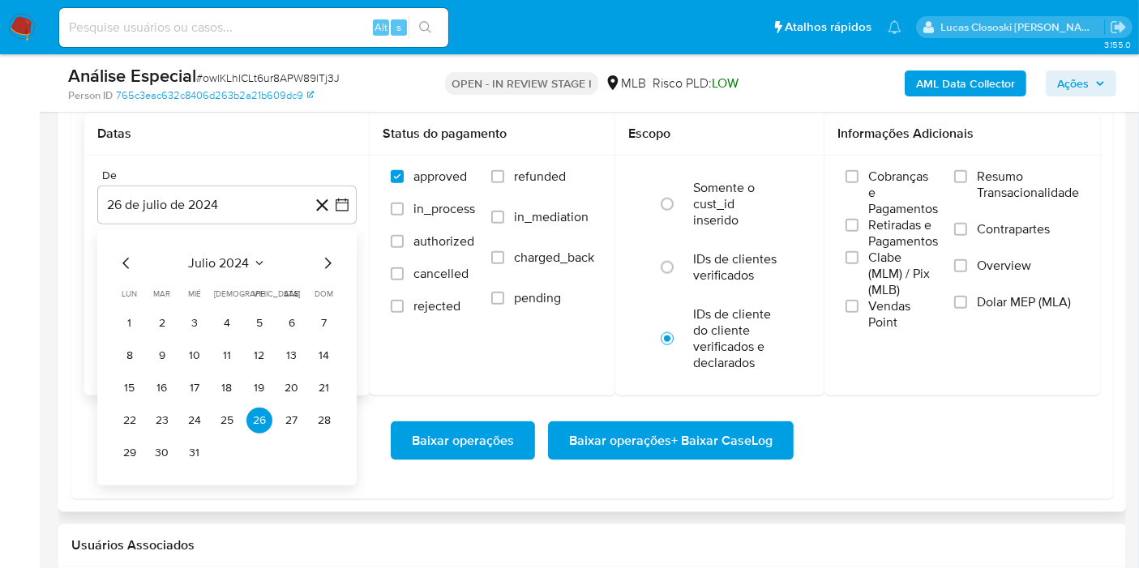  Describe the element at coordinates (966, 84) in the screenshot. I see `button: AML Data Collector` at that location.